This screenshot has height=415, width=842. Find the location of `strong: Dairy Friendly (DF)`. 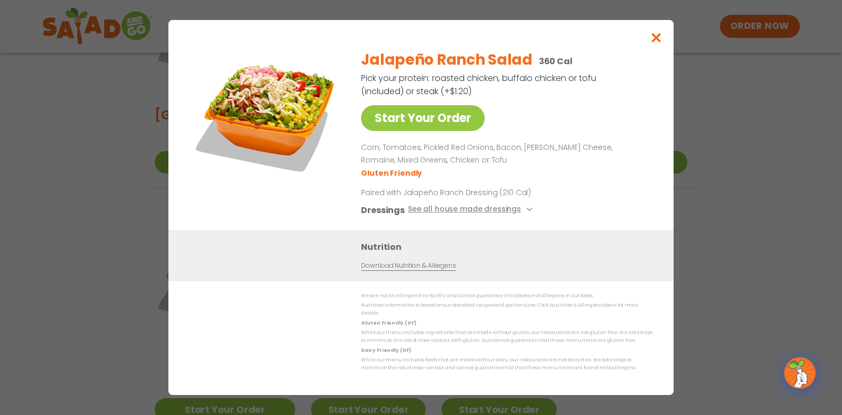

strong: Dairy Friendly (DF) is located at coordinates (386, 351).